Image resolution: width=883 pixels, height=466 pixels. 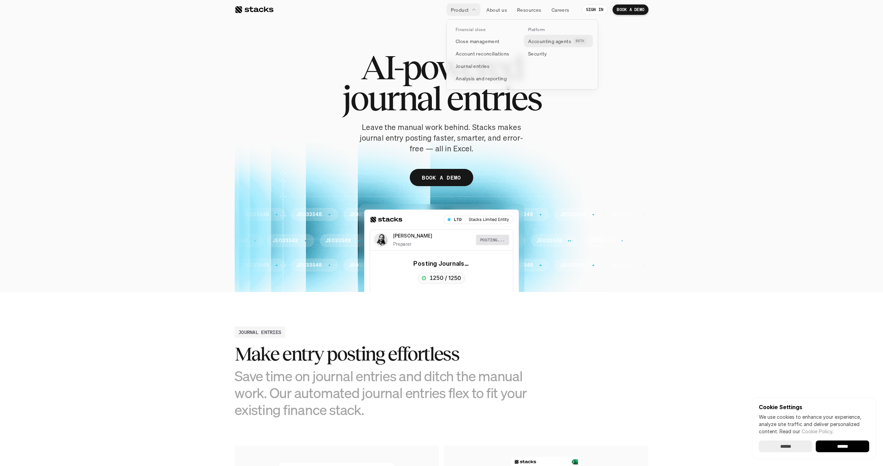 What do you see at coordinates (482, 53) in the screenshot?
I see `p: Account reconciliations` at bounding box center [482, 53].